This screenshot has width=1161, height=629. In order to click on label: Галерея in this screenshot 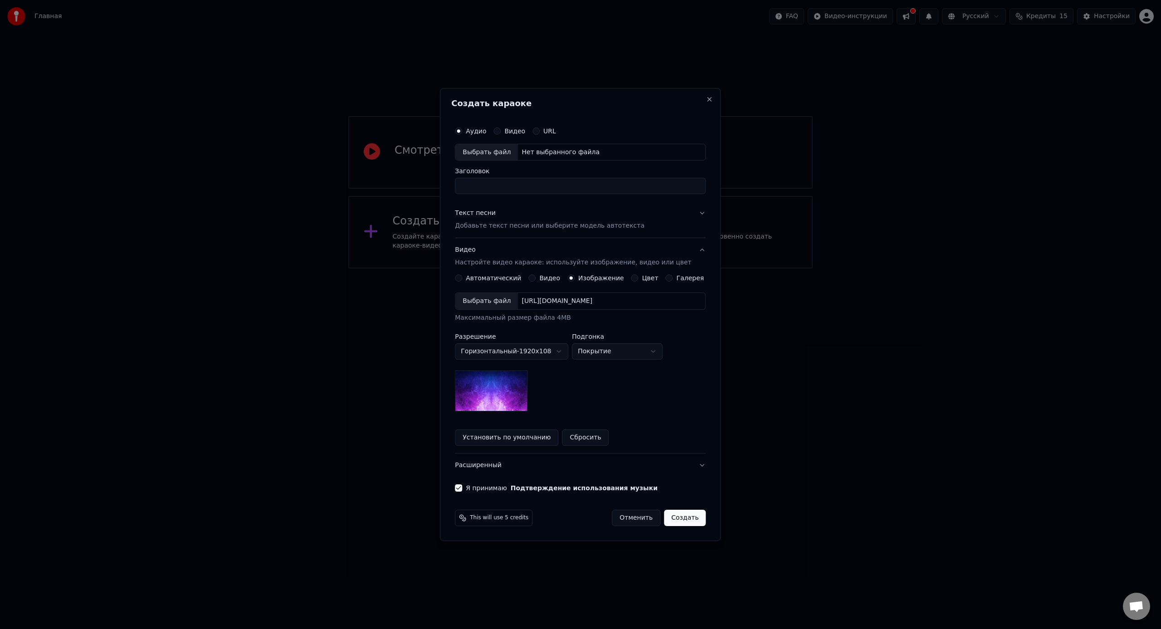, I will do `click(690, 278)`.